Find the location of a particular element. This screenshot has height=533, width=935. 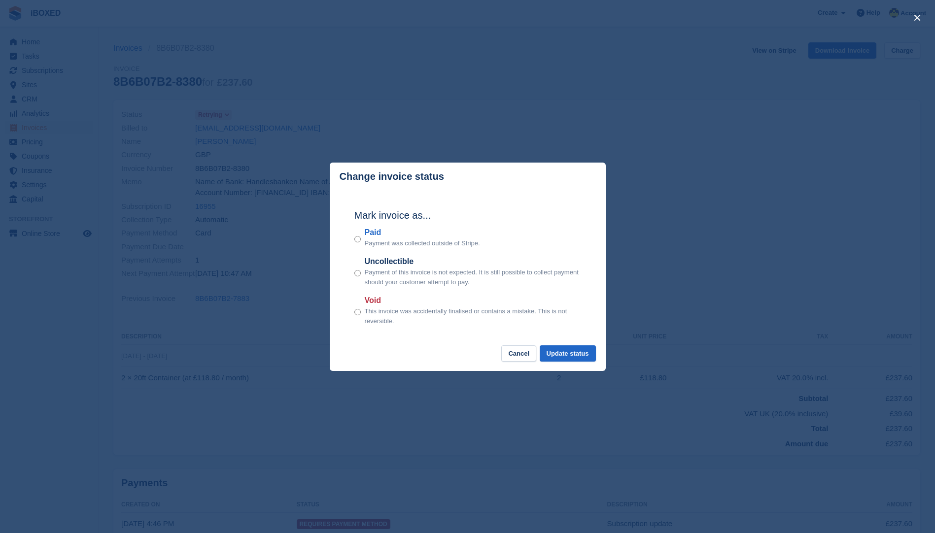

label: Void is located at coordinates (472, 301).